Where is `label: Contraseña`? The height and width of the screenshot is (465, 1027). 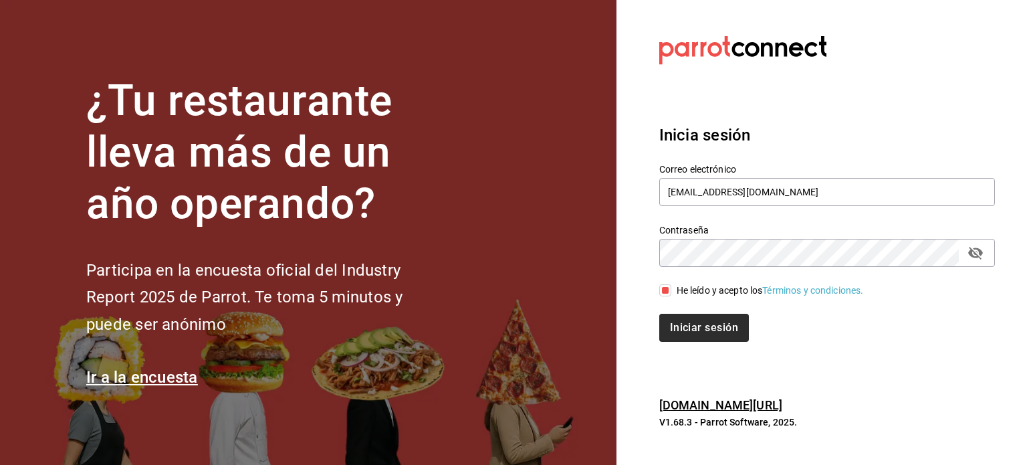
label: Contraseña is located at coordinates (827, 230).